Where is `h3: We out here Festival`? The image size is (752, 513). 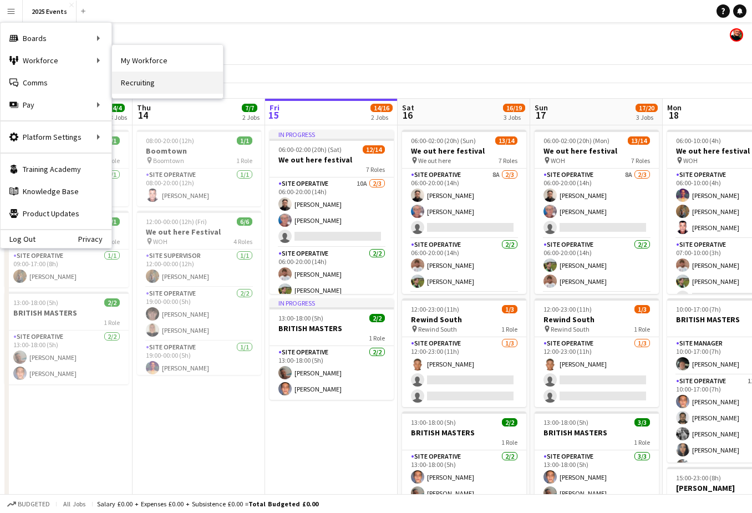
h3: We out here Festival is located at coordinates (199, 232).